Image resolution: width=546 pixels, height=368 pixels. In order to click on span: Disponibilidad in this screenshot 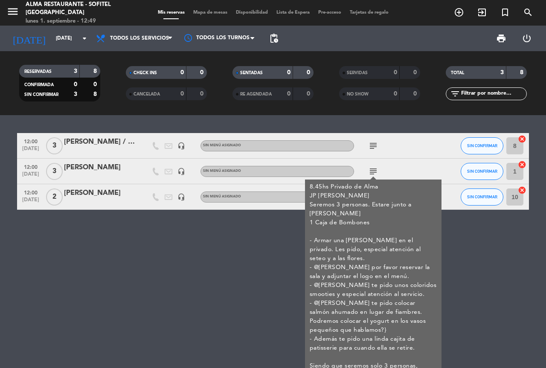, I will do `click(252, 12)`.